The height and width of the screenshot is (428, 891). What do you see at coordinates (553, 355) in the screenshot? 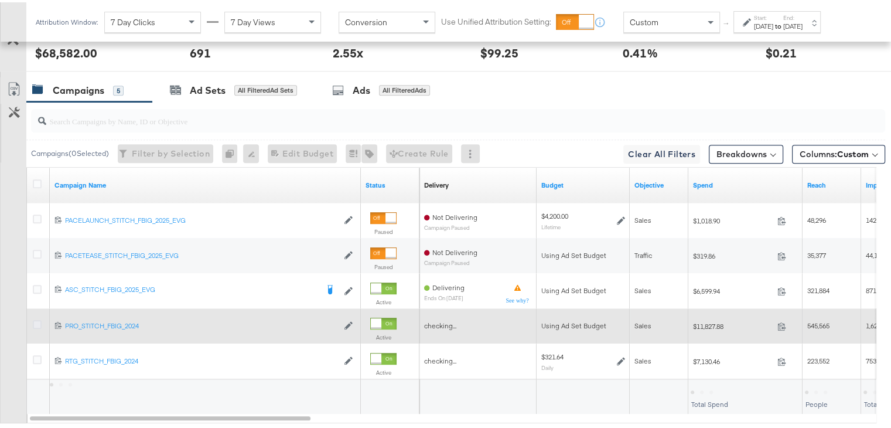
I see `div: $321.64` at bounding box center [553, 355].